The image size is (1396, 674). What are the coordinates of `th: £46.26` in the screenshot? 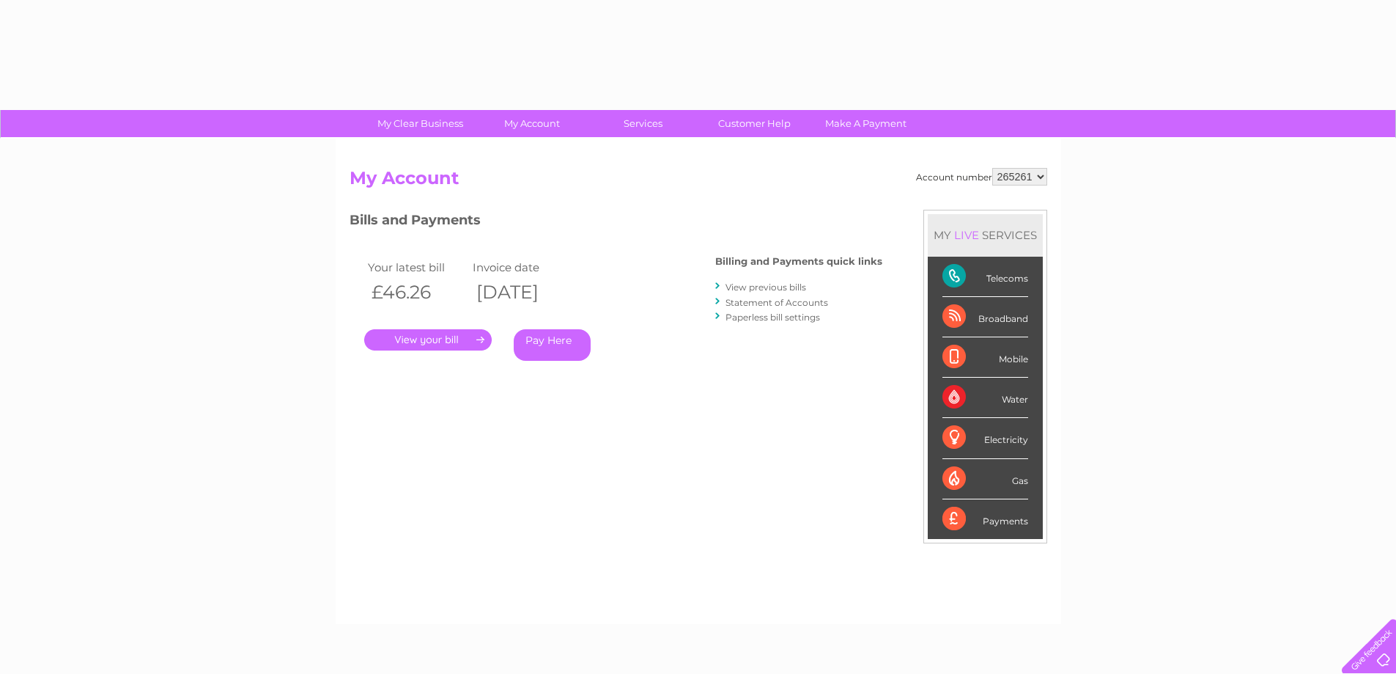 It's located at (417, 292).